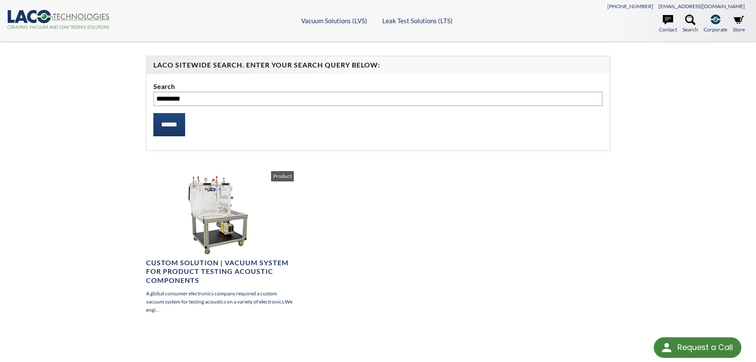  I want to click on h4: LACO Sitewide Search. Enter your Search Query Below:, so click(378, 65).